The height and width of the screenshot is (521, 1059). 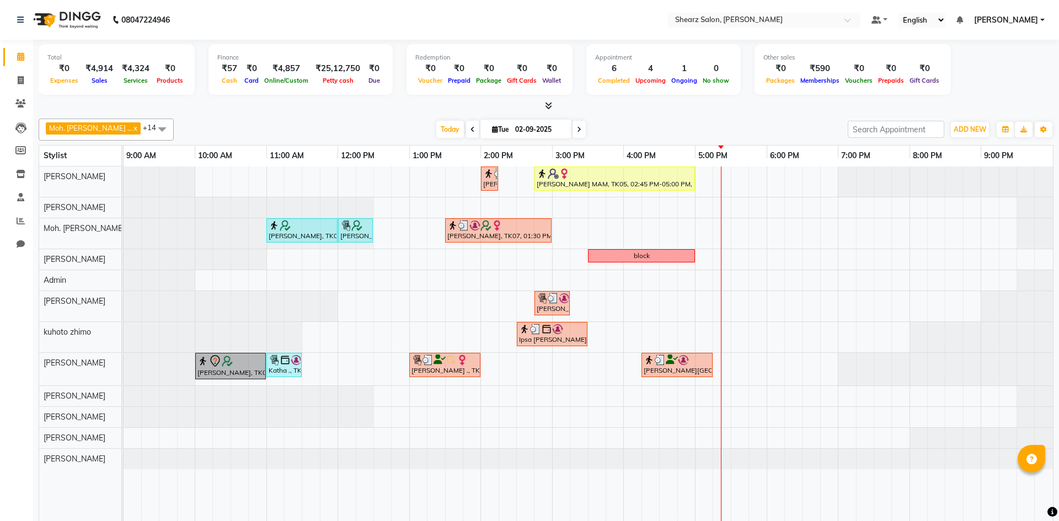 I want to click on div: ₹4,914, so click(x=99, y=68).